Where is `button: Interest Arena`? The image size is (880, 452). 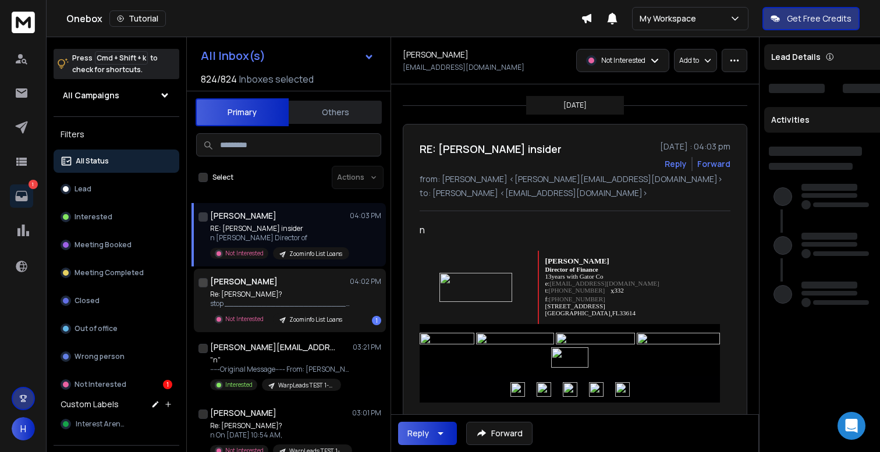 button: Interest Arena is located at coordinates (116, 424).